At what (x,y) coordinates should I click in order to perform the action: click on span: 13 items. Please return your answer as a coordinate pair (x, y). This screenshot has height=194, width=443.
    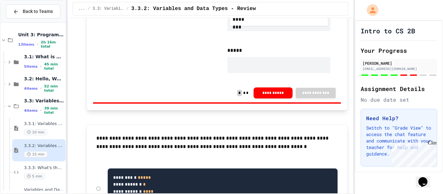
    Looking at the image, I should click on (26, 44).